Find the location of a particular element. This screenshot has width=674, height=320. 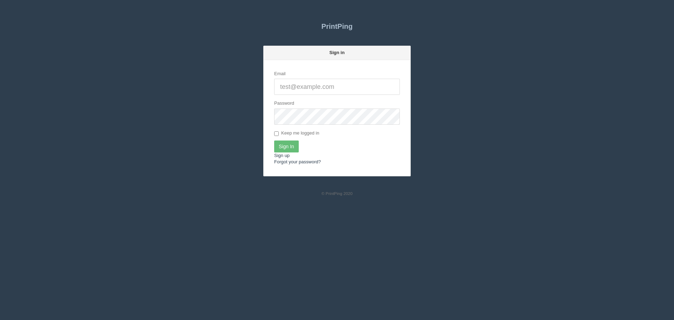

label: Keep me logged in is located at coordinates (297, 133).